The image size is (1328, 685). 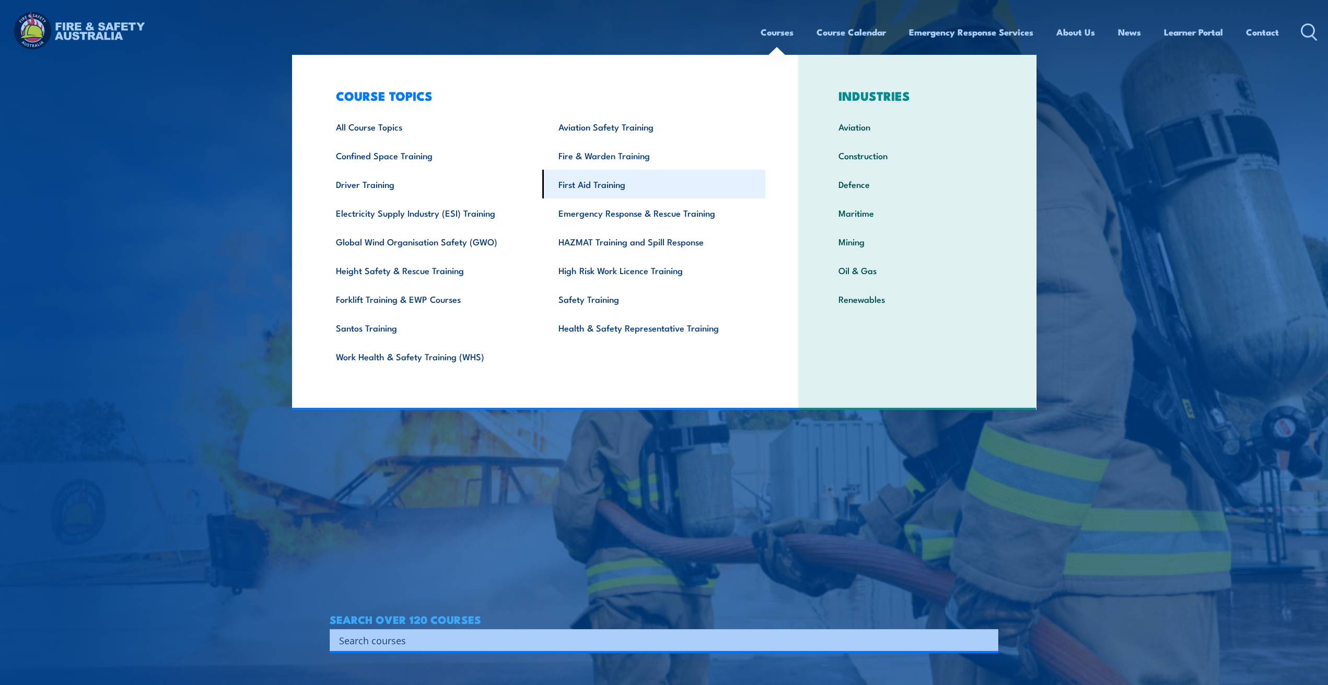 I want to click on a: Driver Training, so click(x=431, y=184).